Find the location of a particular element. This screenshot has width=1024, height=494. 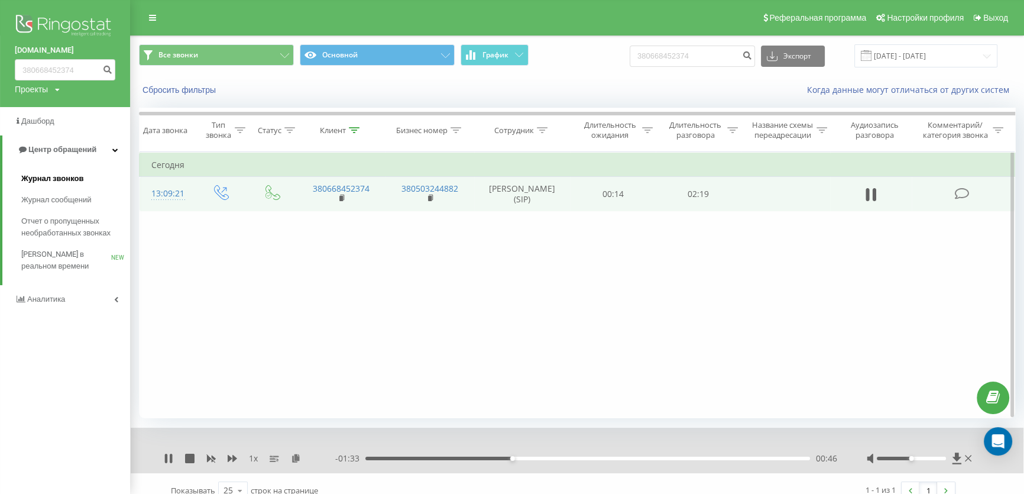

a: Когда данные могут отличаться от других систем is located at coordinates (911, 89).